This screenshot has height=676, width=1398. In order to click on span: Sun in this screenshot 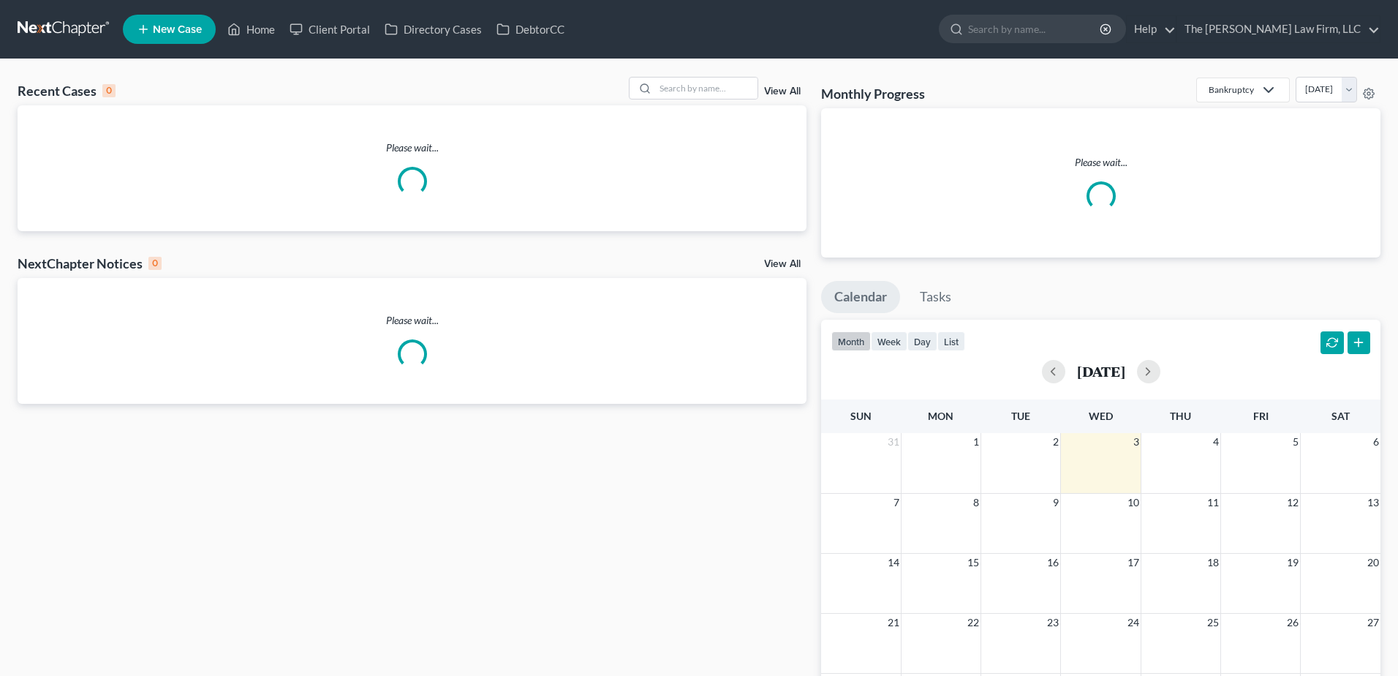, I will do `click(861, 415)`.